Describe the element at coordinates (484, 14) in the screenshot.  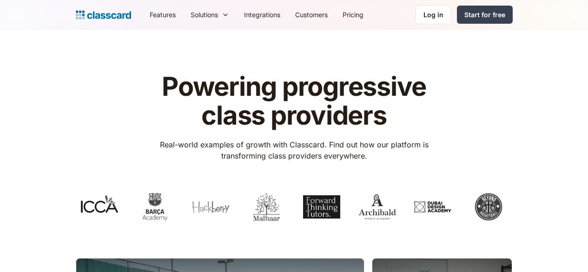
I see `div: Start for free` at that location.